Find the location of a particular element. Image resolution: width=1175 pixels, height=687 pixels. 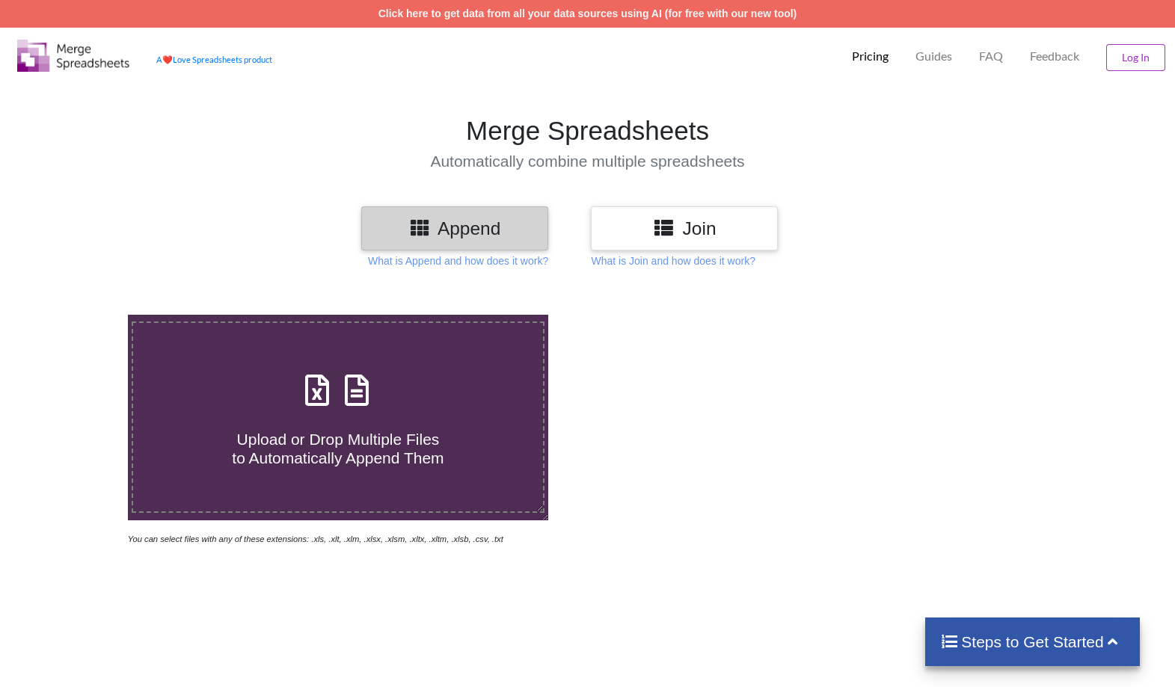

span: Feedback is located at coordinates (1054, 56).